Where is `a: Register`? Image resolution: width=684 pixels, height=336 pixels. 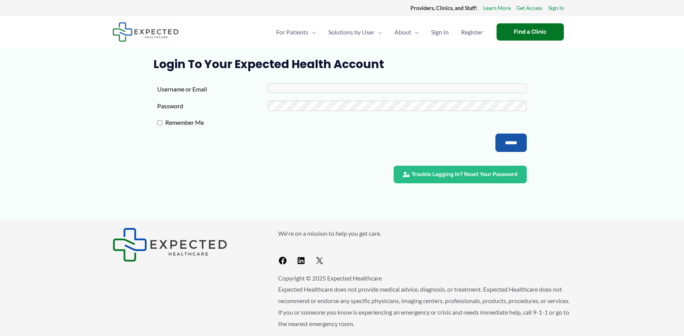 a: Register is located at coordinates (471, 32).